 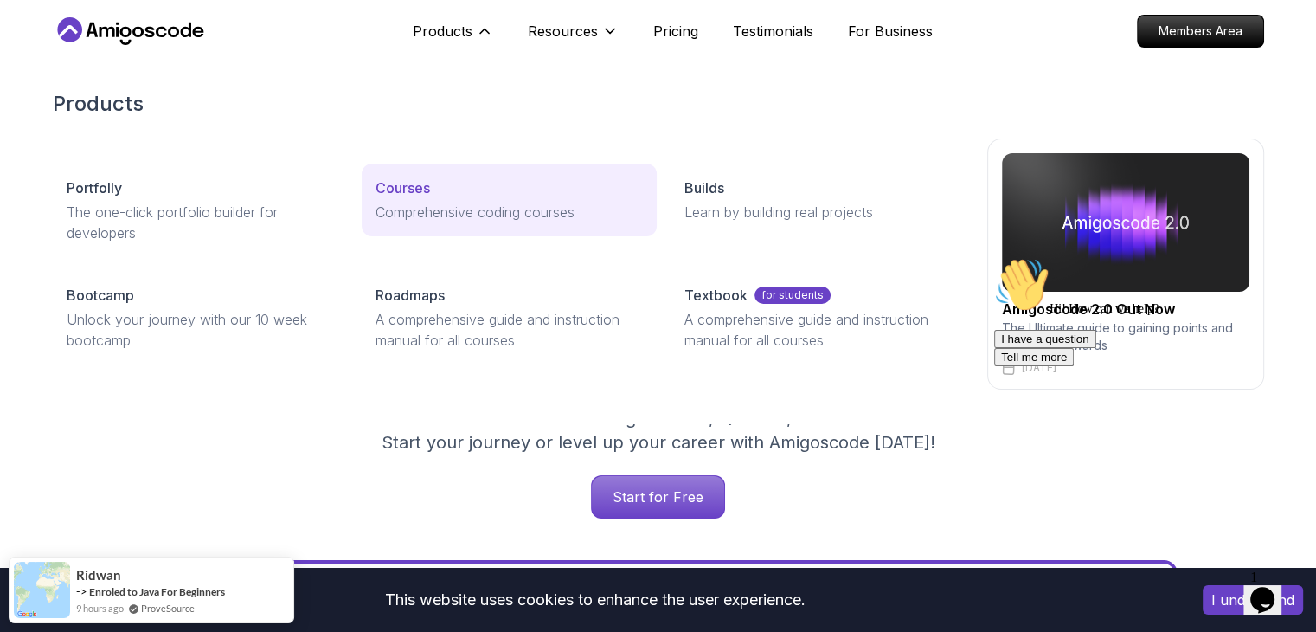 I want to click on a: RoadmapsA comprehensive guide and instruction manual for all courses, so click(x=509, y=318).